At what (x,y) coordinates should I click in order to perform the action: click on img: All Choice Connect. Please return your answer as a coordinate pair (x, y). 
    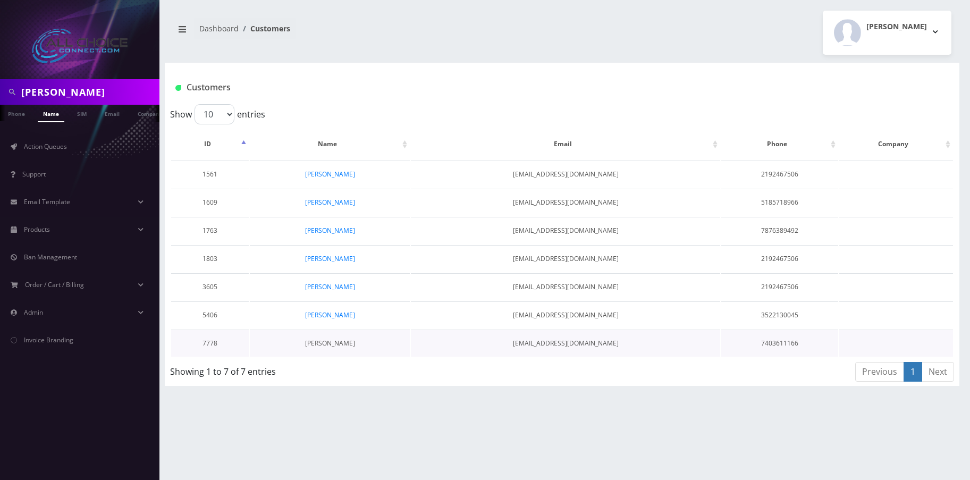
    Looking at the image, I should click on (80, 46).